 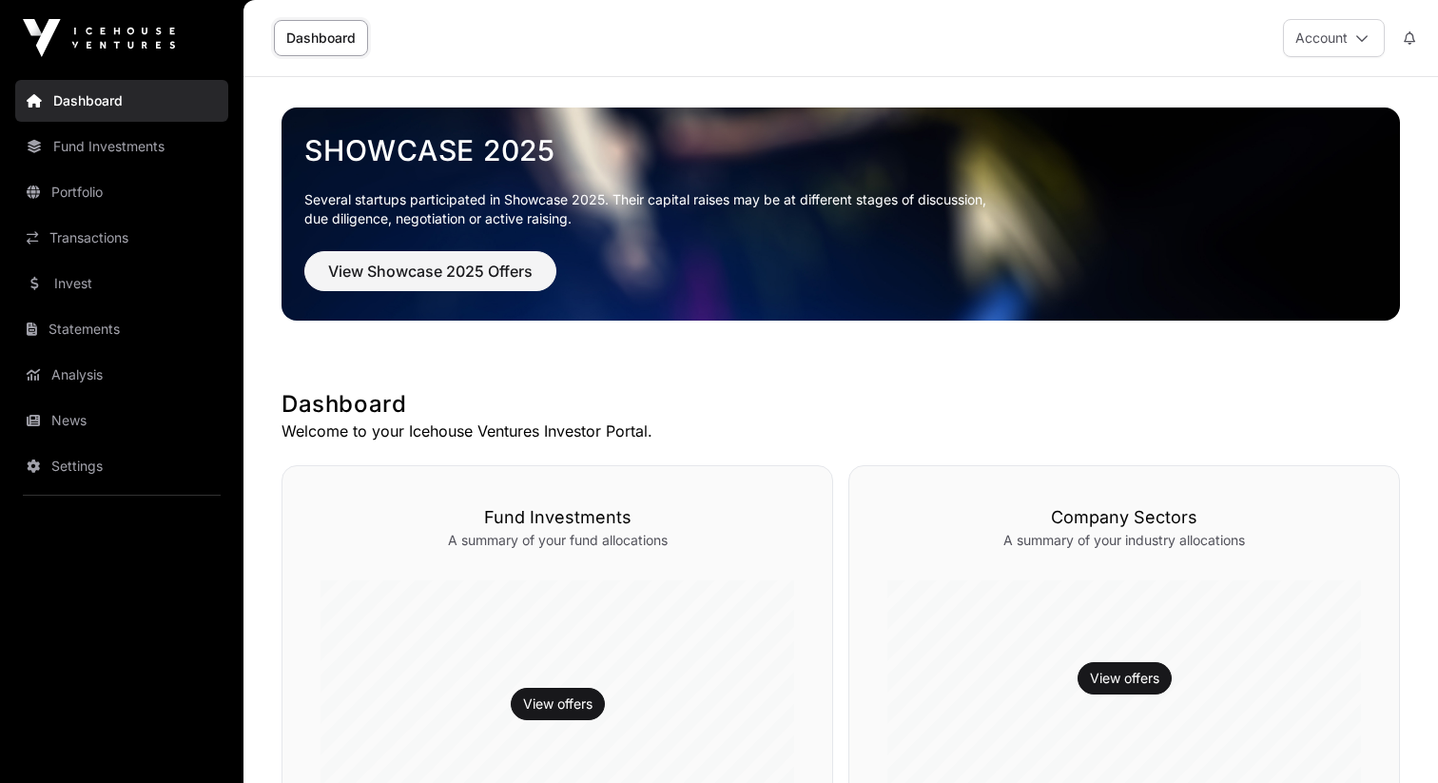 I want to click on a: Showcase 2025, so click(x=841, y=150).